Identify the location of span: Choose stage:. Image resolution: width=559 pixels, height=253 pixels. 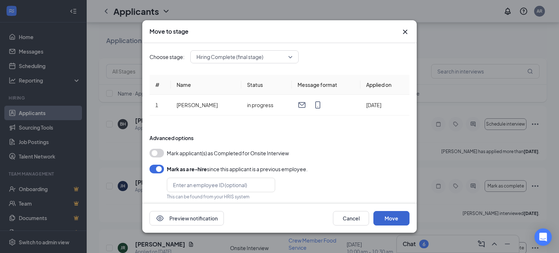
(167, 57).